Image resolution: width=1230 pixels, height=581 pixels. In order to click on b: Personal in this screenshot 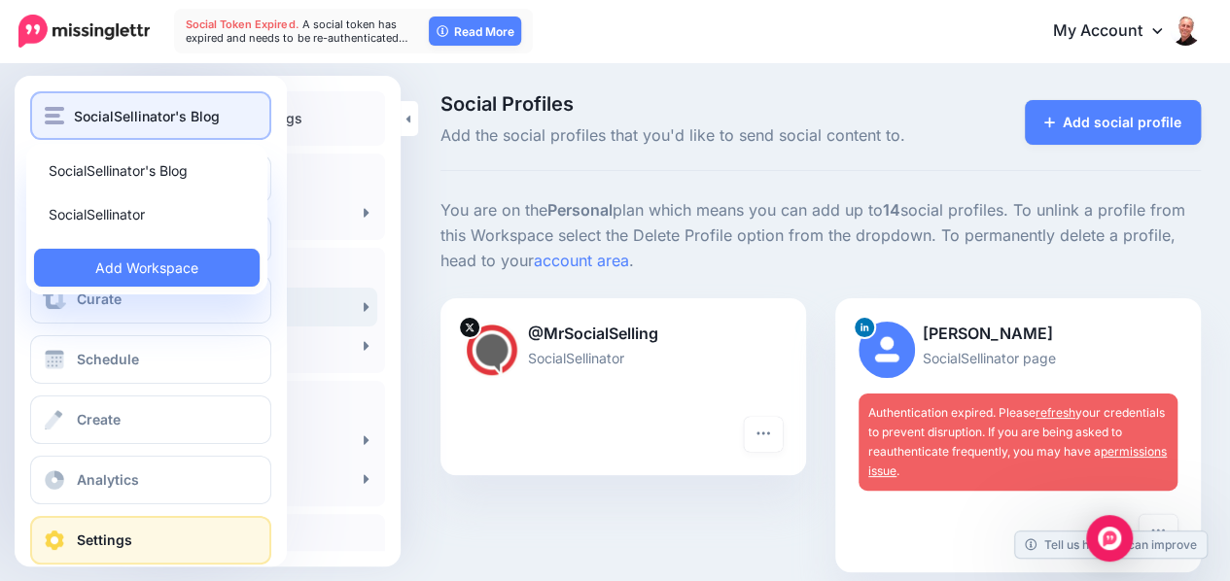, I will do `click(579, 210)`.